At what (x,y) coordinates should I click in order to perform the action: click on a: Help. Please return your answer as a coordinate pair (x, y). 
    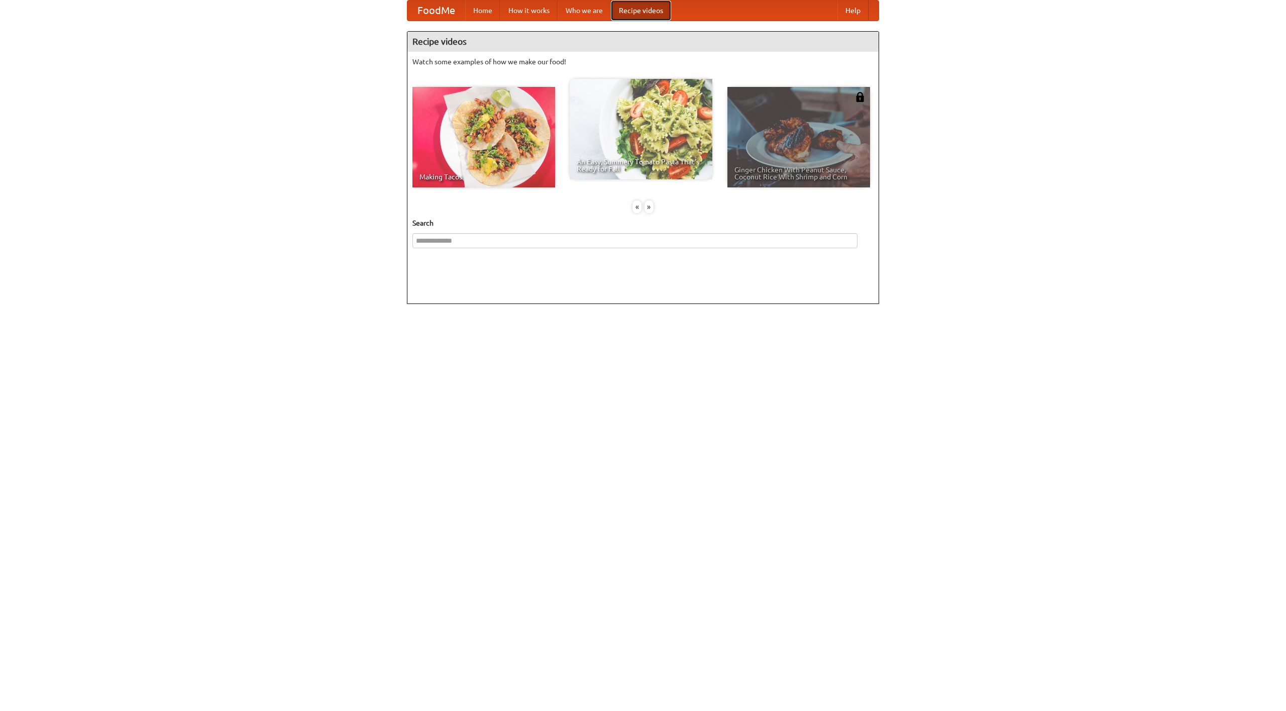
    Looking at the image, I should click on (853, 11).